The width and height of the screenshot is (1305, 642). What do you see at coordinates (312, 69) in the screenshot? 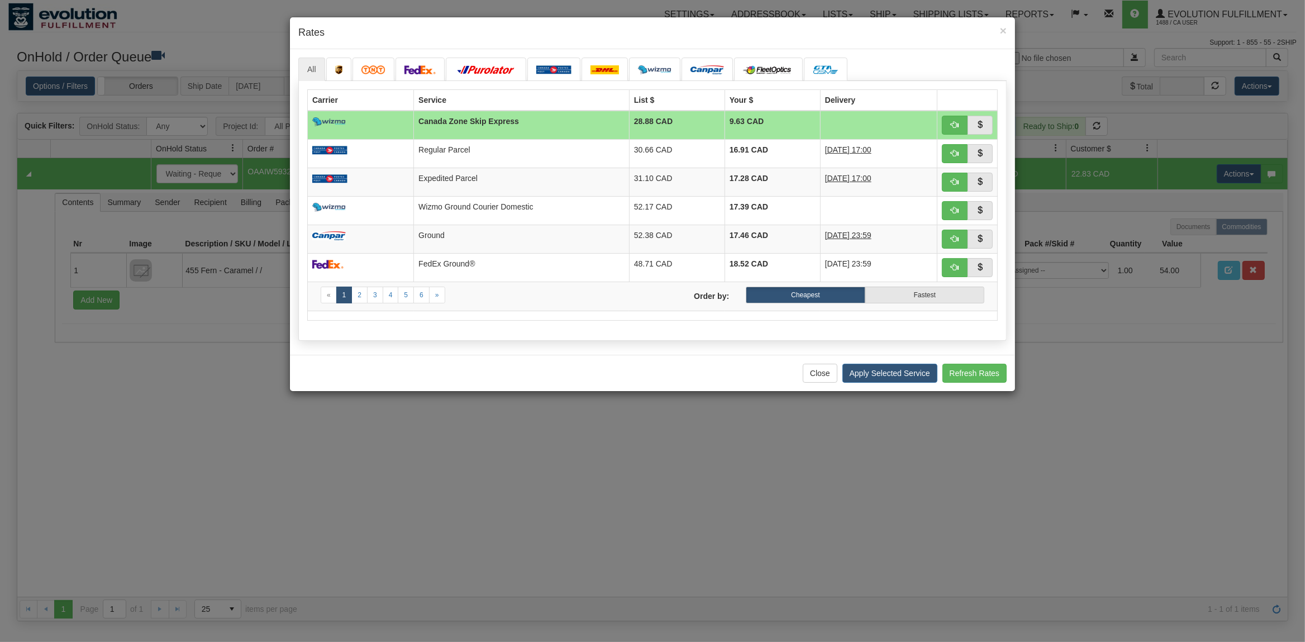
I see `a: All` at bounding box center [312, 69].